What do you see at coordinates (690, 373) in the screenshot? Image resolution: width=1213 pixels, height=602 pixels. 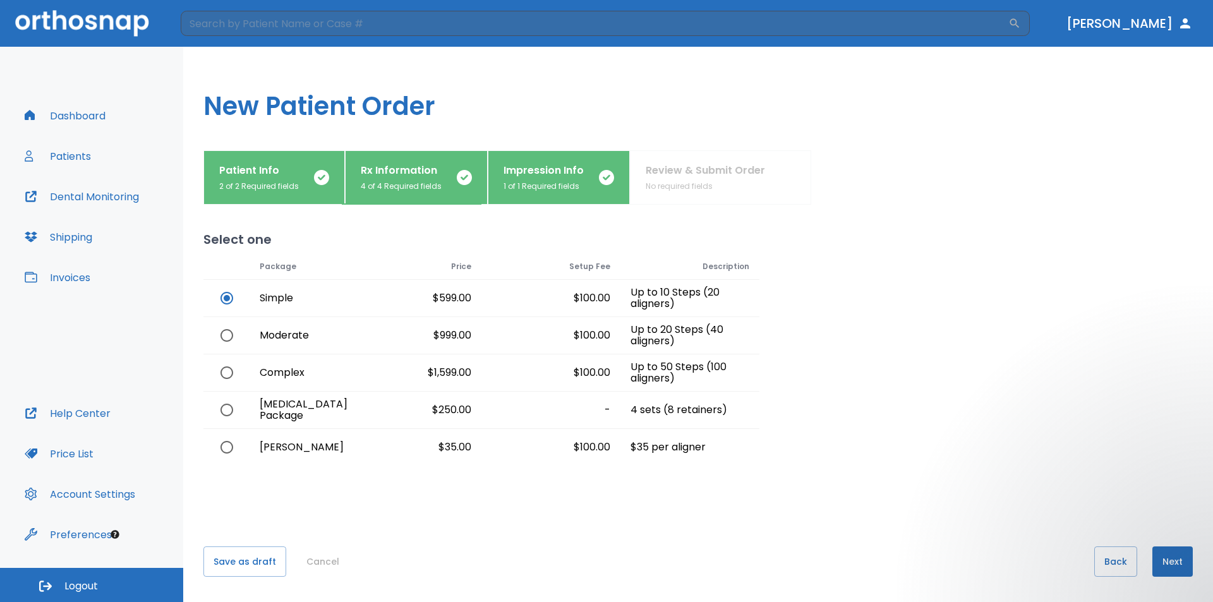 I see `div: Up to 50 Steps (100 aligners)` at bounding box center [690, 373].